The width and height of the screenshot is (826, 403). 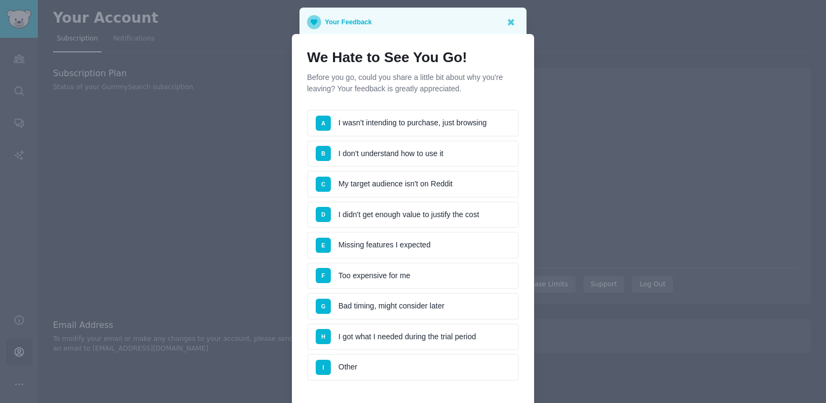 What do you see at coordinates (323, 154) in the screenshot?
I see `span: B` at bounding box center [323, 154].